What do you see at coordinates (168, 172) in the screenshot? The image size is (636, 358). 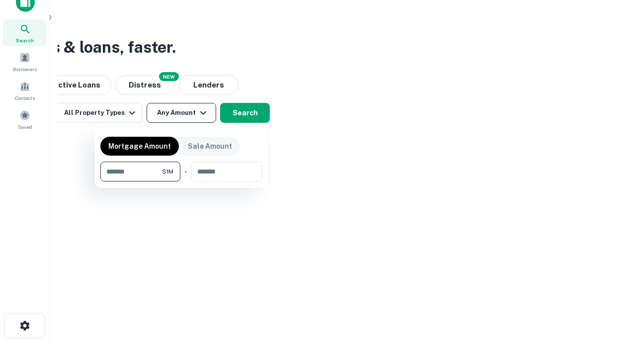 I see `span: $1M` at bounding box center [168, 172].